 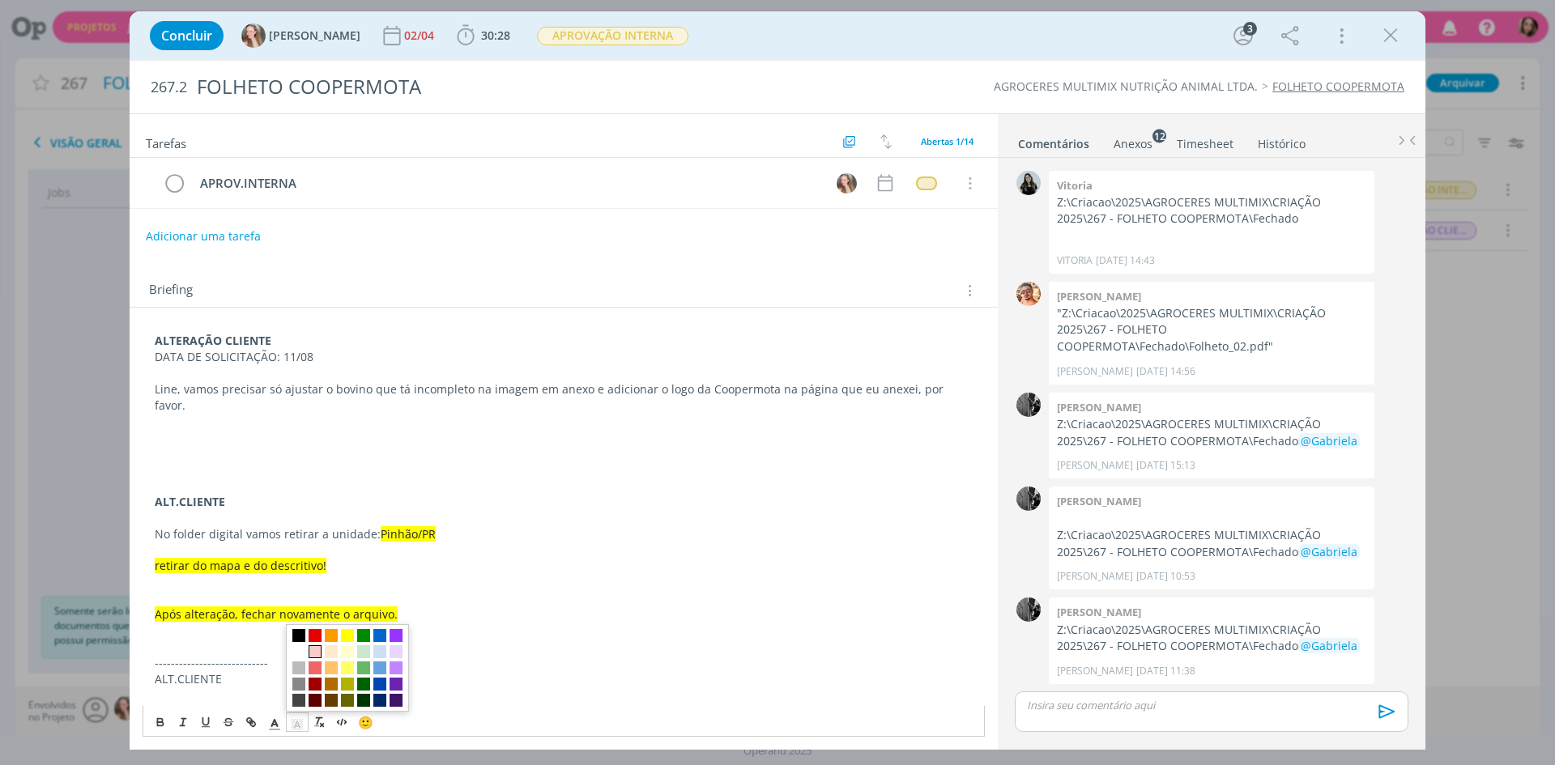 I want to click on div: FOLHETO COOPERMOTA, so click(x=533, y=87).